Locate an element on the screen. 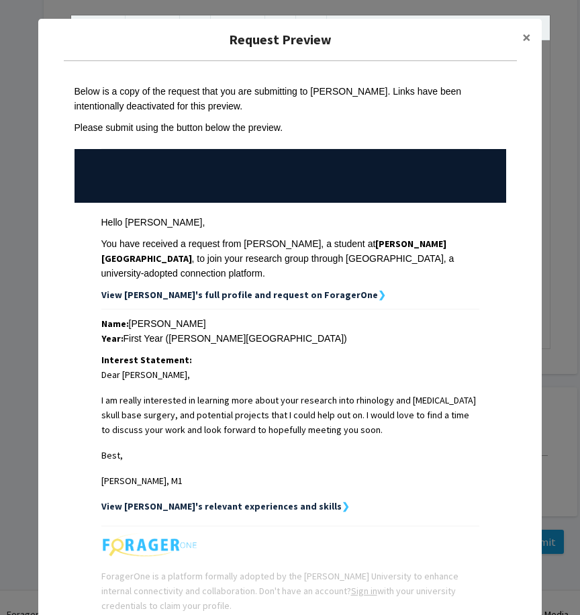 The width and height of the screenshot is (580, 615). strong: Year: is located at coordinates (112, 338).